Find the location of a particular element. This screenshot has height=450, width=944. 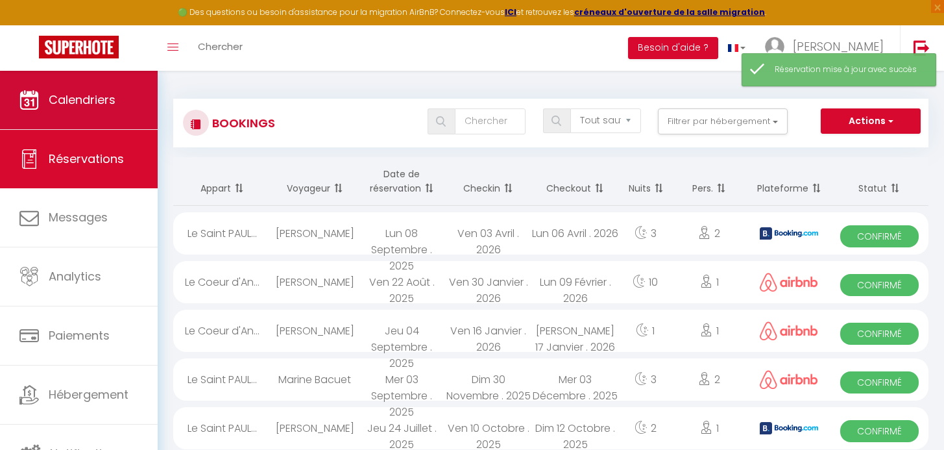

th: Sort by checkin is located at coordinates (489, 181).